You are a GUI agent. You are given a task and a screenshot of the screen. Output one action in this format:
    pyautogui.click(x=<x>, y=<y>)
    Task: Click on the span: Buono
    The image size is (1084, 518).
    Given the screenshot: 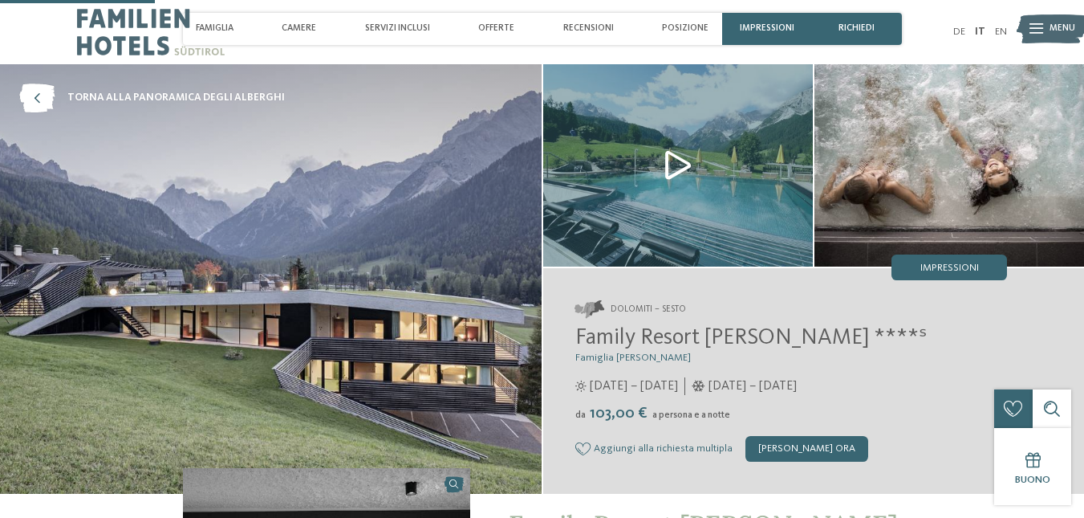 What is the action you would take?
    pyautogui.click(x=1033, y=479)
    